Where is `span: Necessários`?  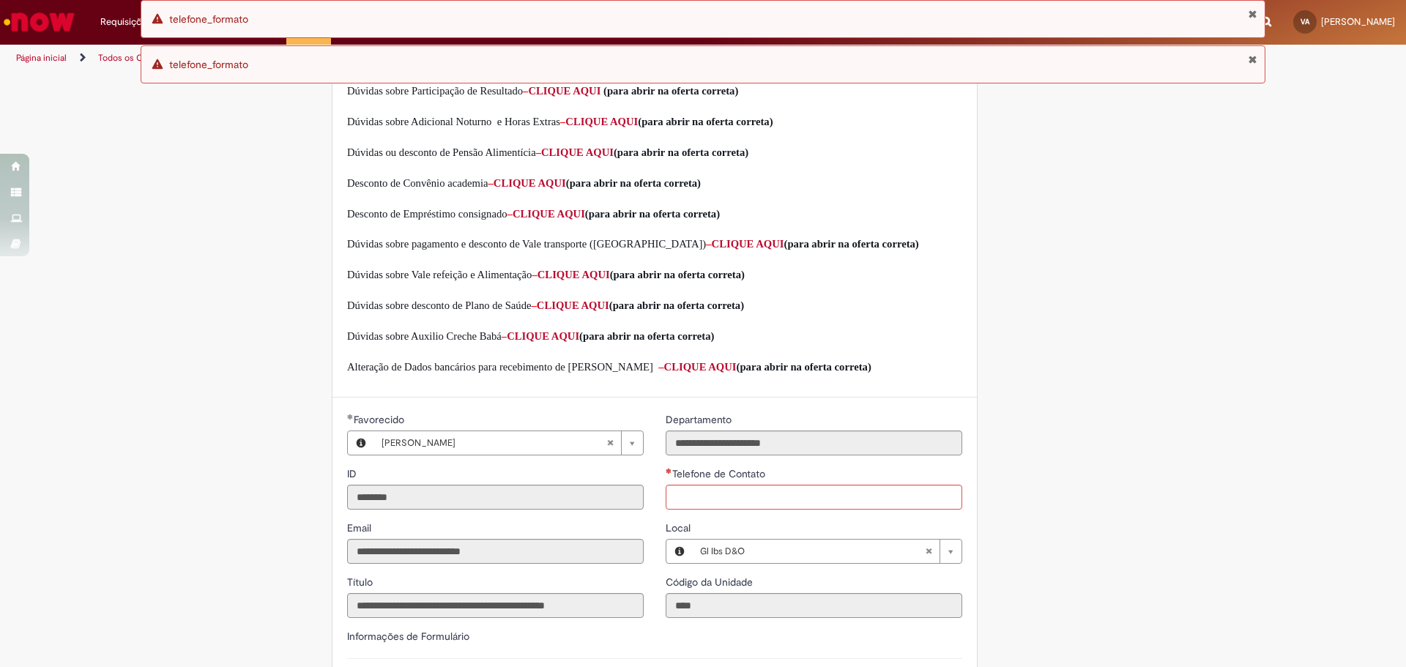
span: Necessários is located at coordinates (669, 471).